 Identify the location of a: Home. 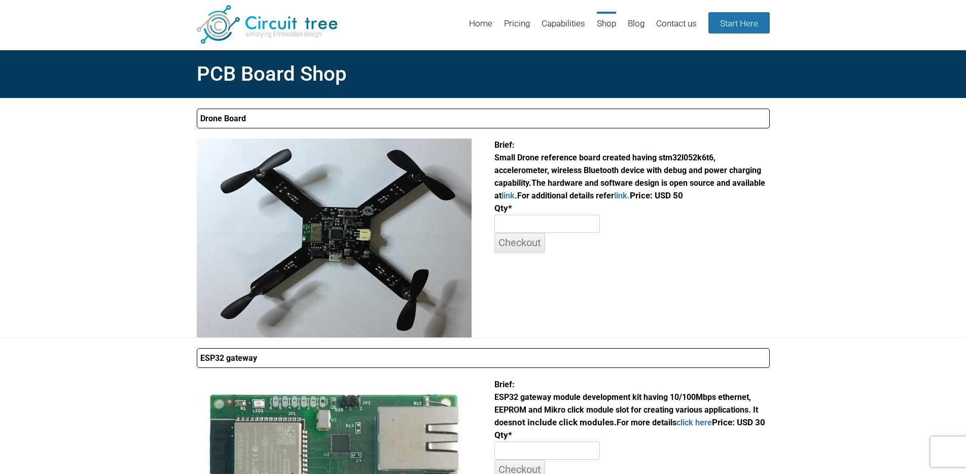
(481, 28).